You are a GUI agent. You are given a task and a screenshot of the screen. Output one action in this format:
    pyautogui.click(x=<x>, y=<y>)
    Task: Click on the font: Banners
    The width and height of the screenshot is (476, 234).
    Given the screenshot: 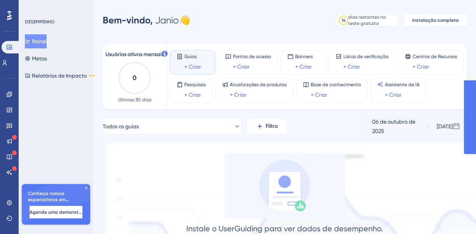 What is the action you would take?
    pyautogui.click(x=304, y=56)
    